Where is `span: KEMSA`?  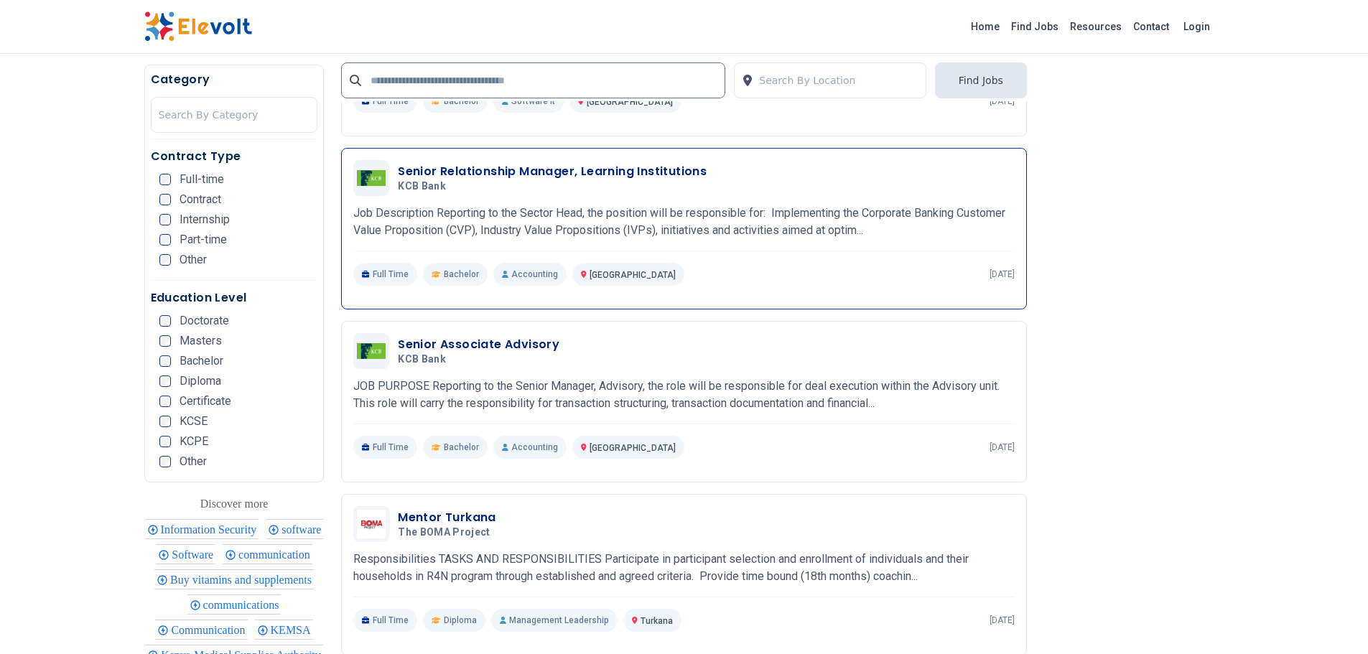
span: KEMSA is located at coordinates (293, 630).